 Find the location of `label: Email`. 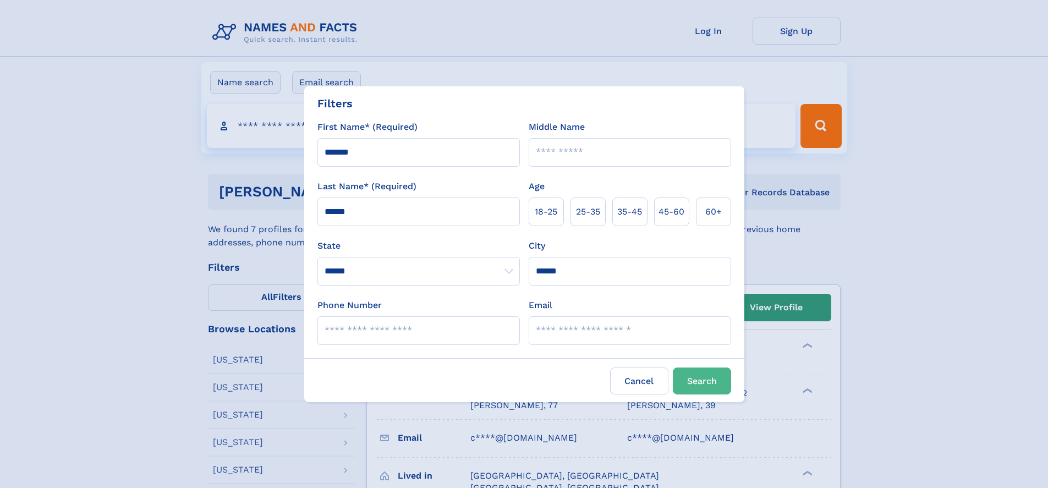

label: Email is located at coordinates (540, 305).